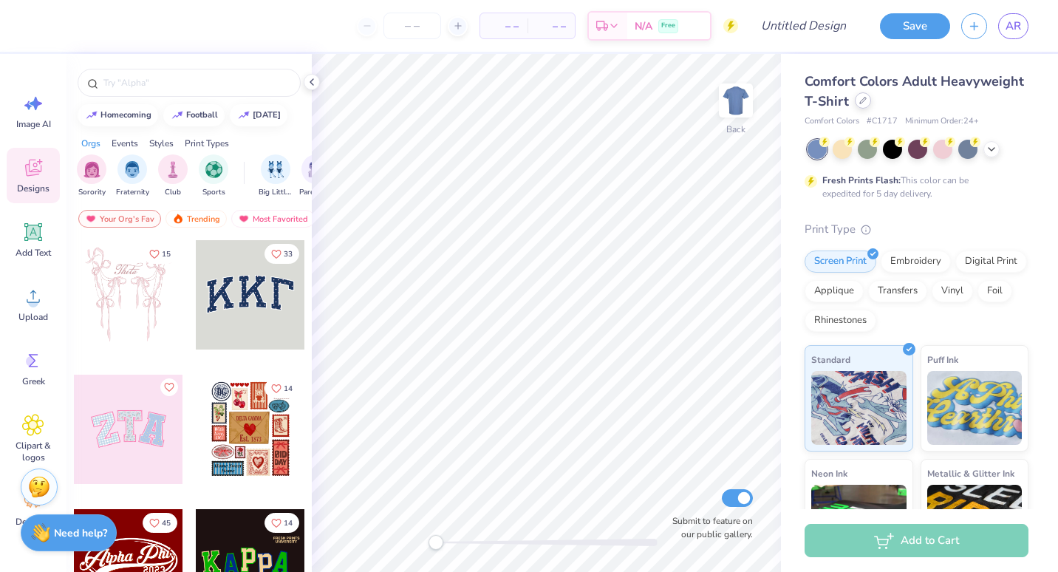  Describe the element at coordinates (995, 291) in the screenshot. I see `div: Foil` at that location.